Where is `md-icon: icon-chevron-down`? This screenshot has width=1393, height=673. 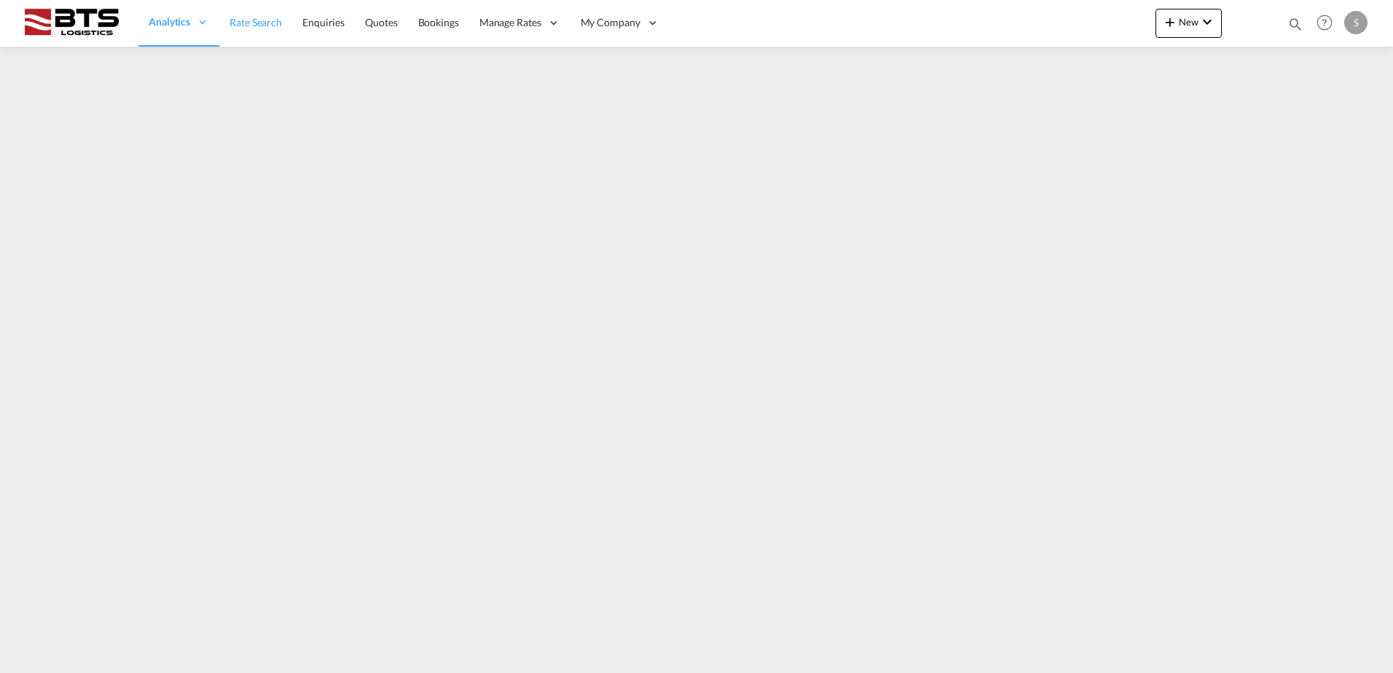
md-icon: icon-chevron-down is located at coordinates (1207, 22).